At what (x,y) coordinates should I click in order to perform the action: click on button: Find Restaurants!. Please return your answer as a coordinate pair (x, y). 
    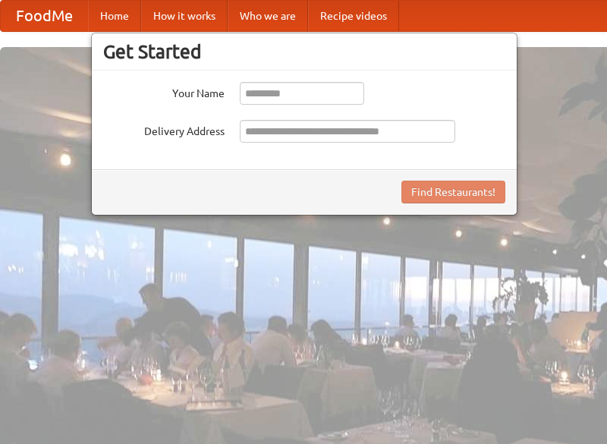
    Looking at the image, I should click on (453, 192).